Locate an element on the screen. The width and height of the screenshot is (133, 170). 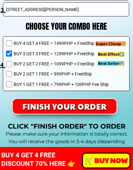
h3: BUY 4 GET 4 FREE DISCOUNT 70% HERE 👉 is located at coordinates (49, 160).